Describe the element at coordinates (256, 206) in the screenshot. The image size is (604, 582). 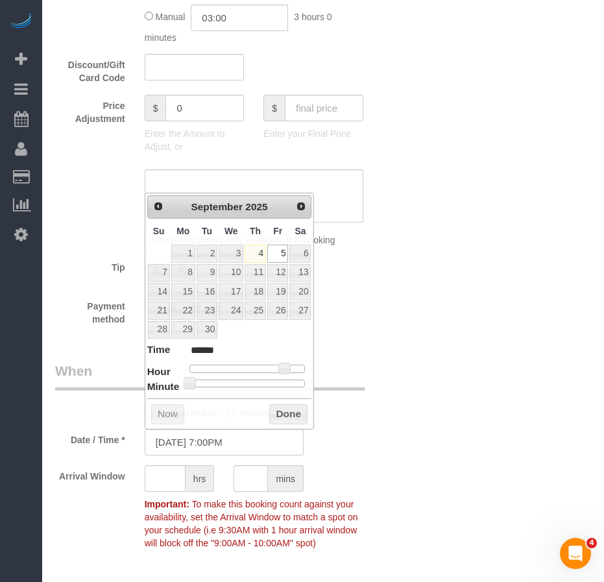
I see `span: 2025` at that location.